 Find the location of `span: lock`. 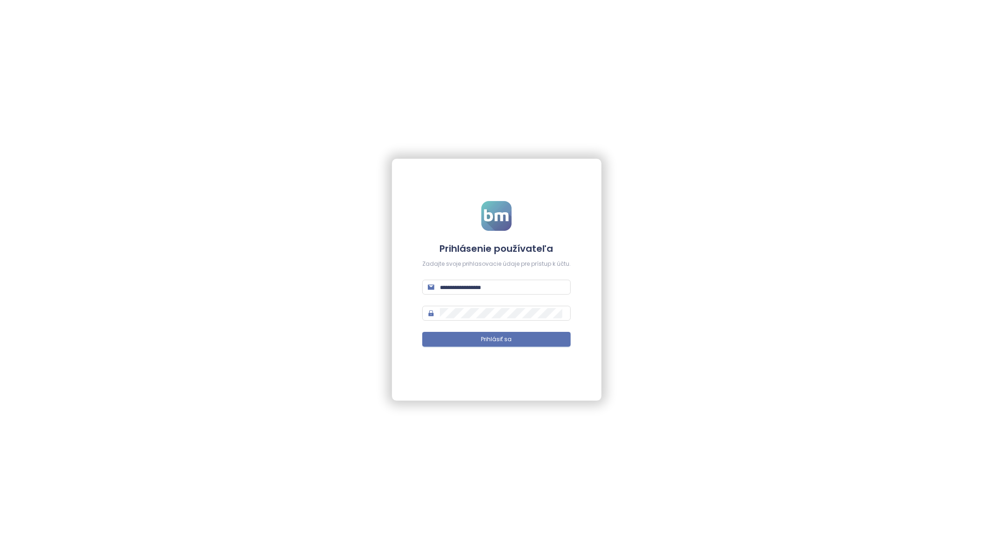

span: lock is located at coordinates (431, 313).